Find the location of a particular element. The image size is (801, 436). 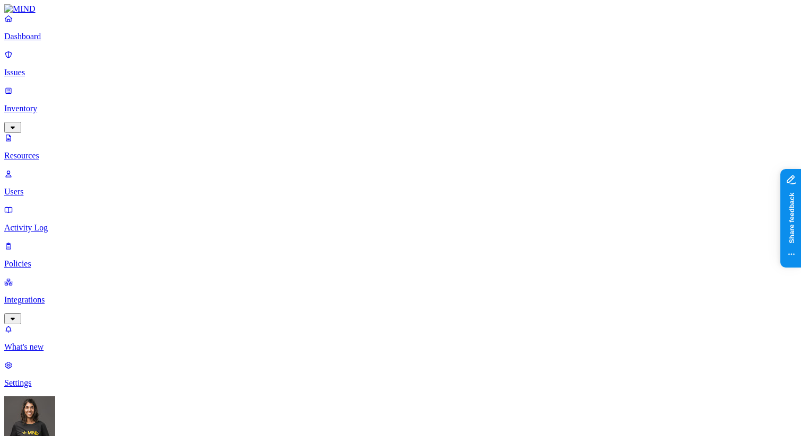

p: Issues is located at coordinates (401, 73).